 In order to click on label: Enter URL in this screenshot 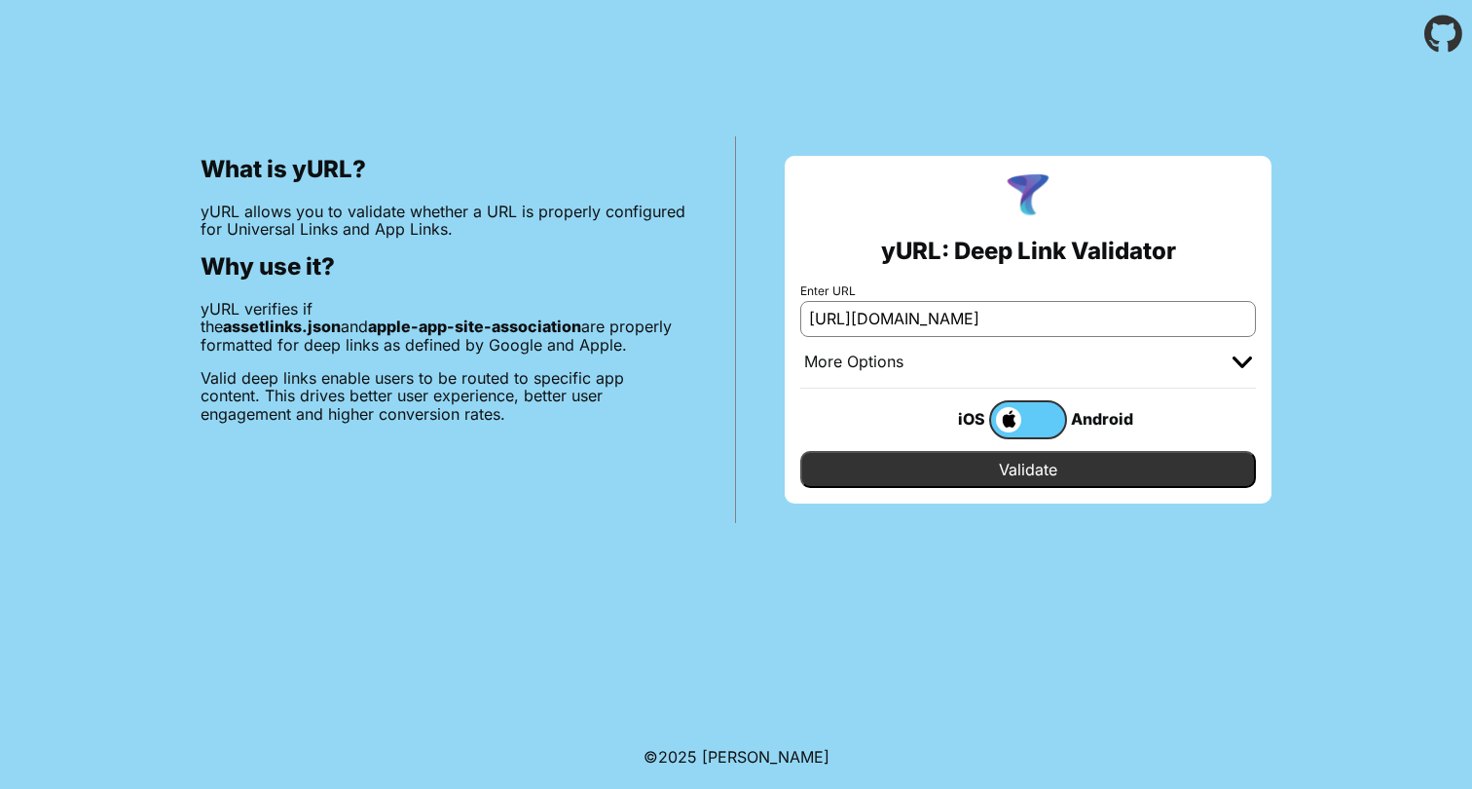, I will do `click(1028, 291)`.